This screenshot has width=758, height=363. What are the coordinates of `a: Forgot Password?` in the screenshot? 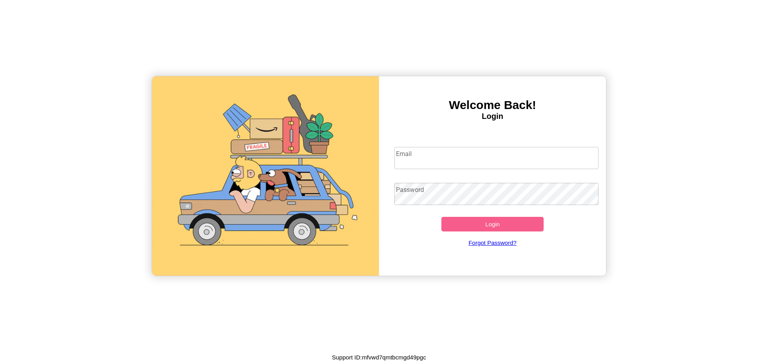 It's located at (493, 242).